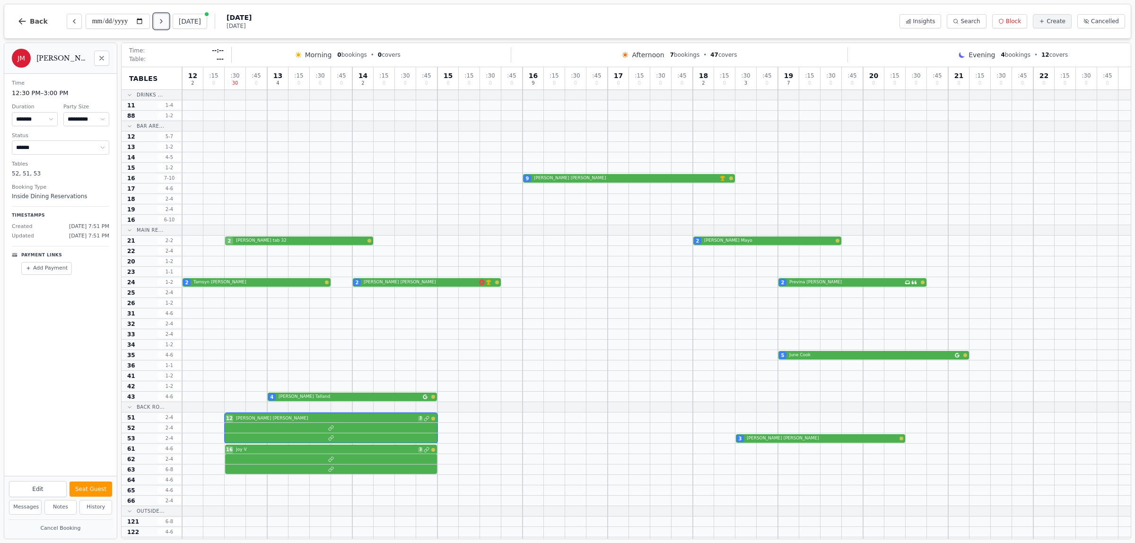  I want to click on span: 5 - 7, so click(169, 136).